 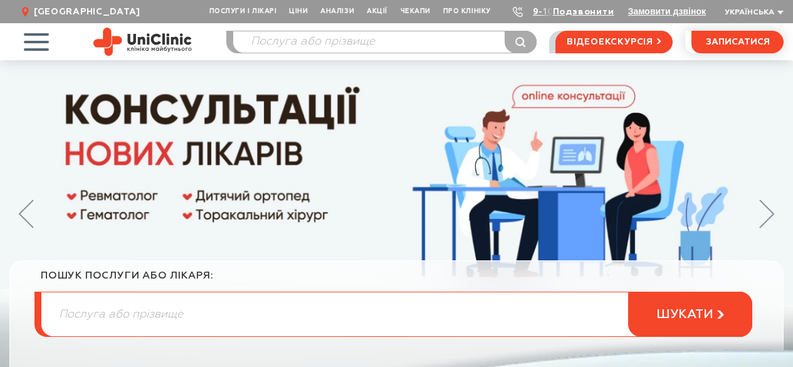 I want to click on a: відеоекскурсія, so click(x=614, y=42).